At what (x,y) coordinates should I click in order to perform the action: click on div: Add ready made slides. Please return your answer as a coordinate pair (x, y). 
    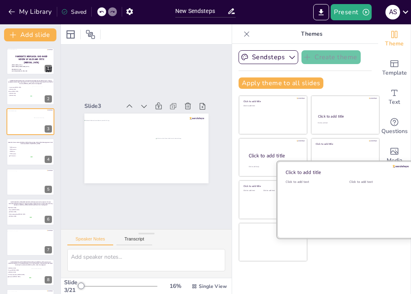
    Looking at the image, I should click on (394, 68).